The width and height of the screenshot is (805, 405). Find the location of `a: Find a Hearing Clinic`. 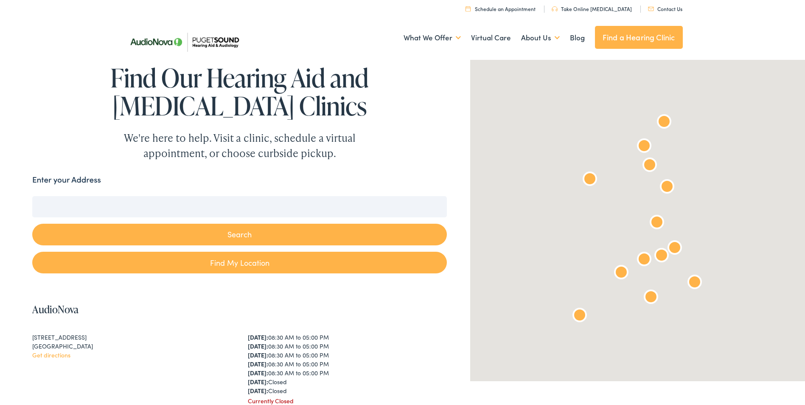

a: Find a Hearing Clinic is located at coordinates (639, 37).